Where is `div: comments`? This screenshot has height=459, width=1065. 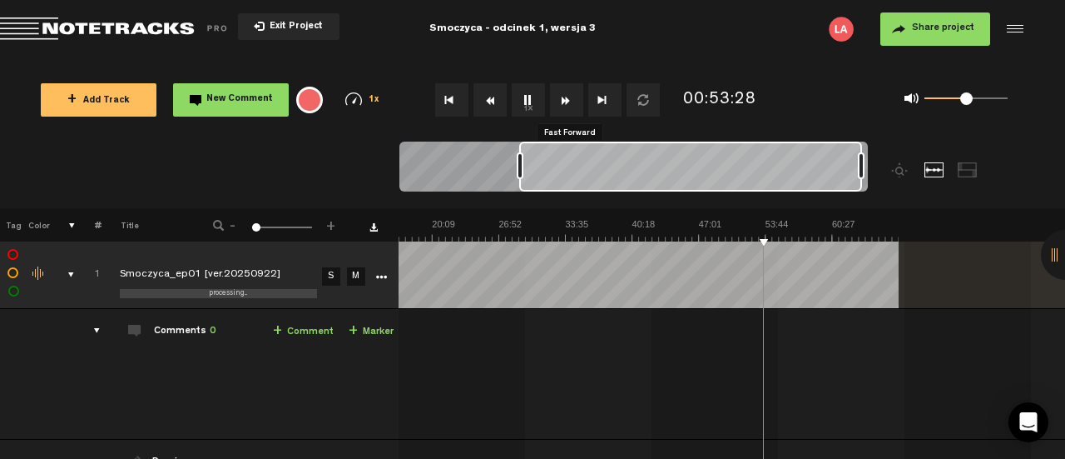
div: comments is located at coordinates (90, 330).